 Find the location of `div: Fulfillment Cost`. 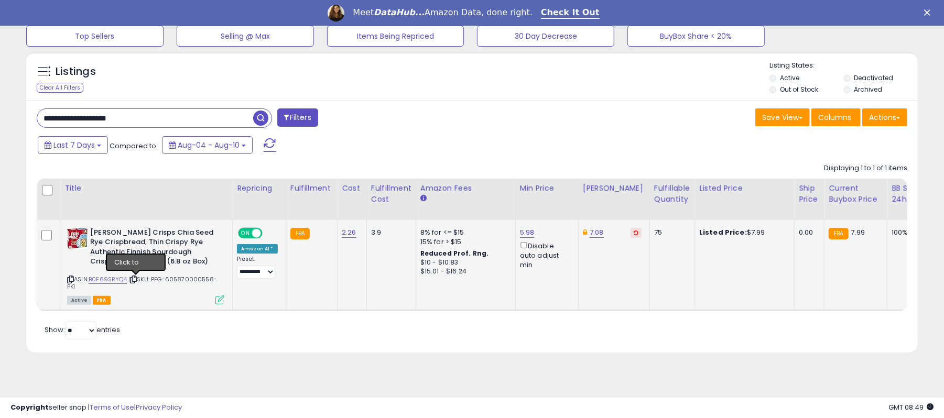

div: Fulfillment Cost is located at coordinates (391, 194).